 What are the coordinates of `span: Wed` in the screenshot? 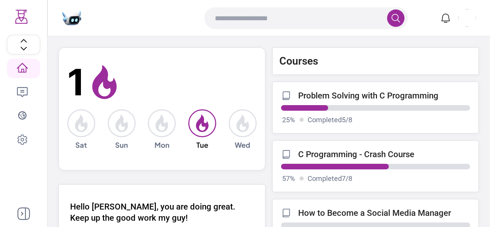 It's located at (243, 145).